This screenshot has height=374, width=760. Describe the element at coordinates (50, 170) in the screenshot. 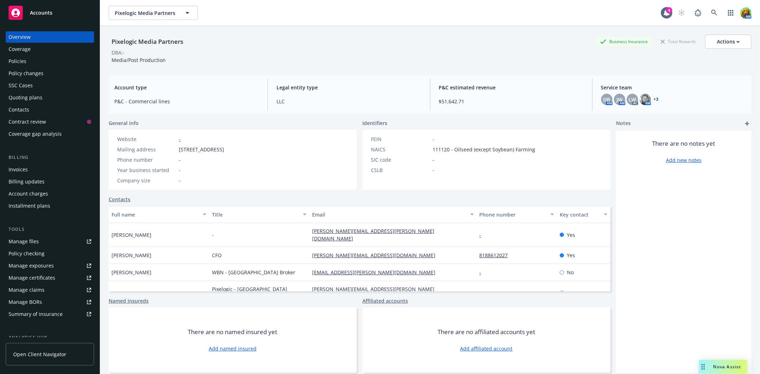

I see `a: Invoices` at that location.